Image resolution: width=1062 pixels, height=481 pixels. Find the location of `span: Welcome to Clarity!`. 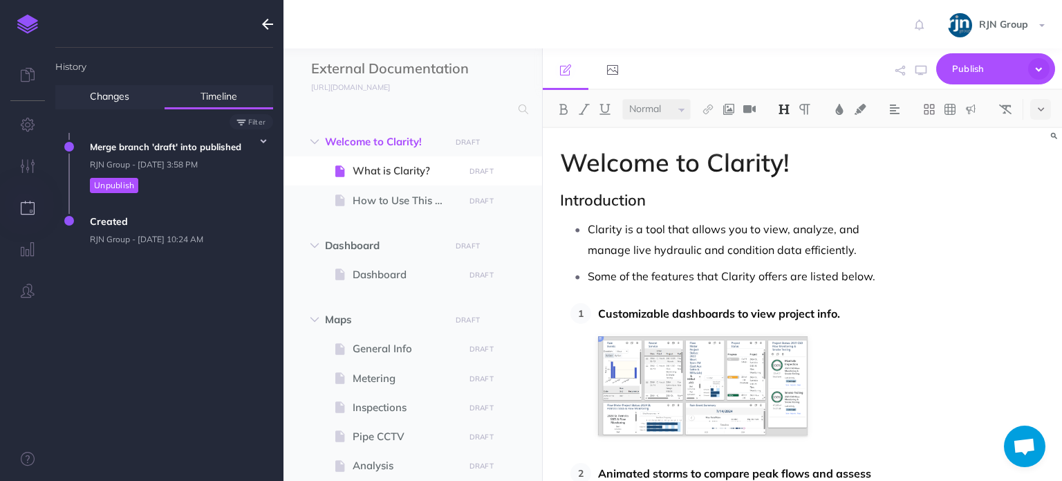

span: Welcome to Clarity! is located at coordinates (383, 142).